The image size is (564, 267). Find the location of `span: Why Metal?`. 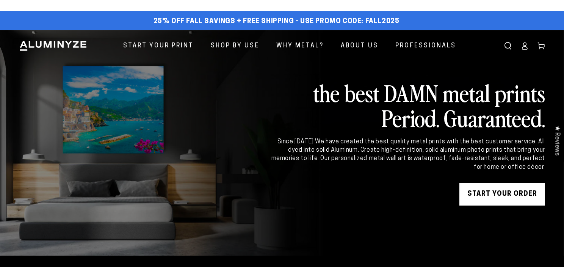

span: Why Metal? is located at coordinates (300, 46).